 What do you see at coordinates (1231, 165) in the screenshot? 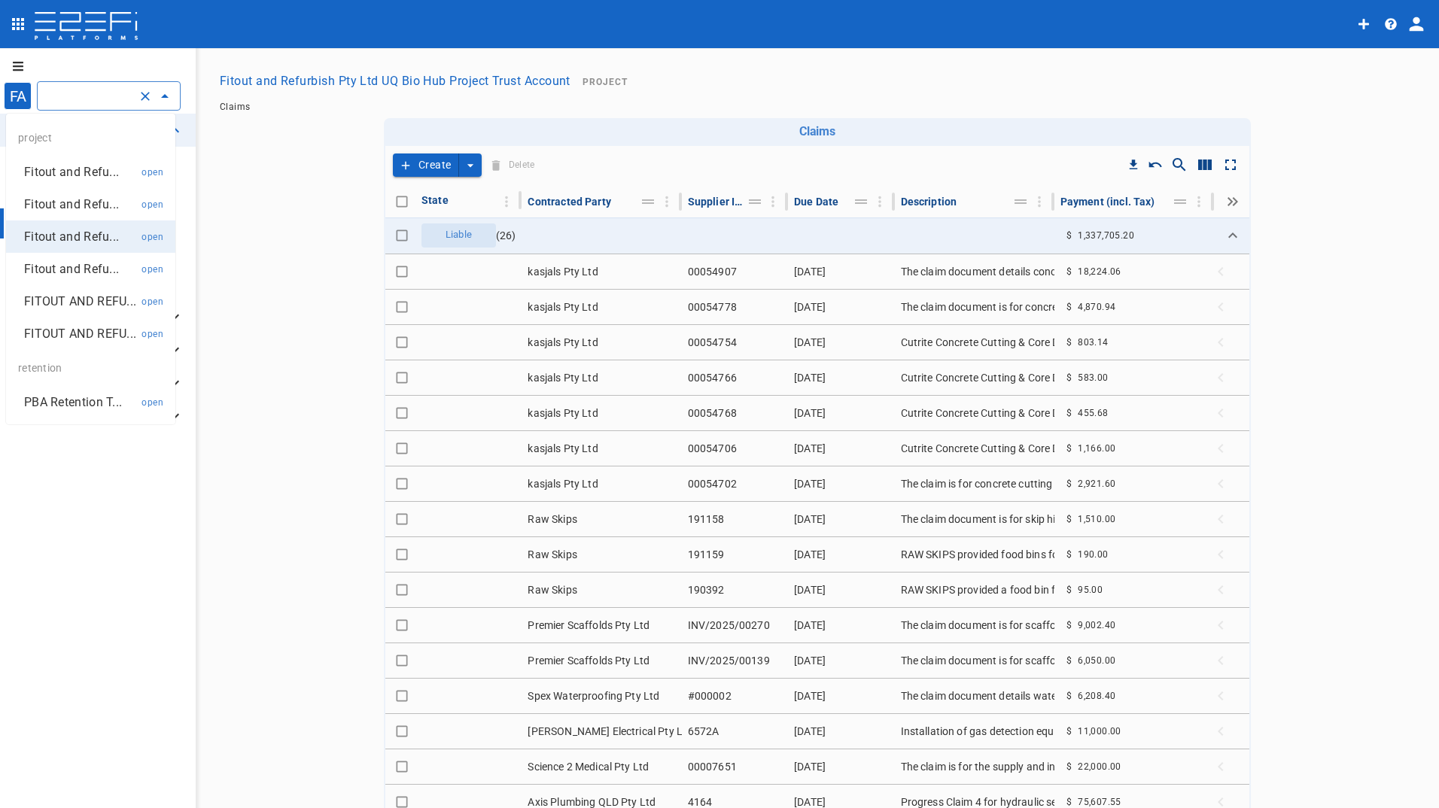
I see `button: Toggle full screen` at bounding box center [1231, 165].